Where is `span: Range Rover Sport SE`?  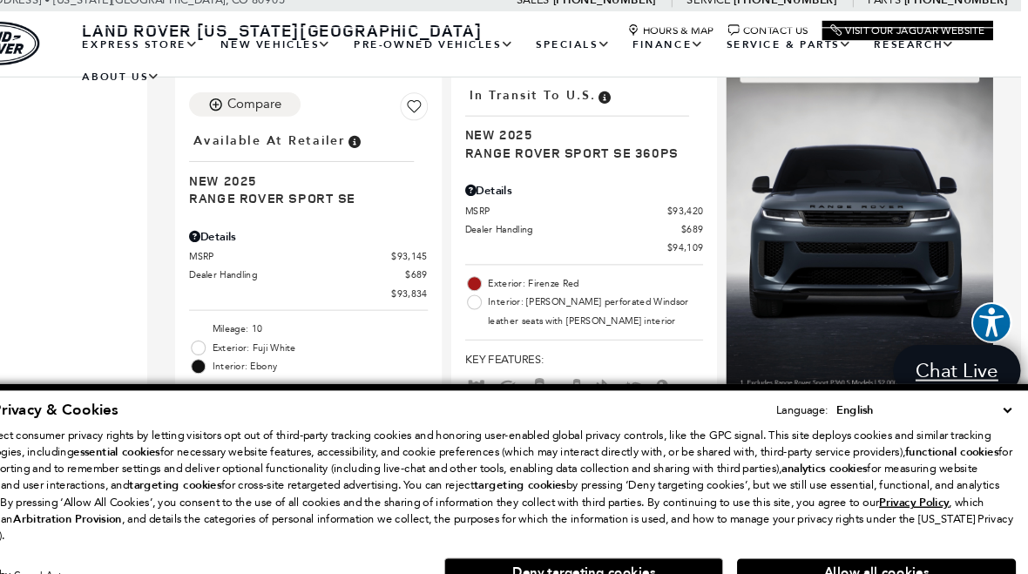 span: Range Rover Sport SE is located at coordinates (341, 196).